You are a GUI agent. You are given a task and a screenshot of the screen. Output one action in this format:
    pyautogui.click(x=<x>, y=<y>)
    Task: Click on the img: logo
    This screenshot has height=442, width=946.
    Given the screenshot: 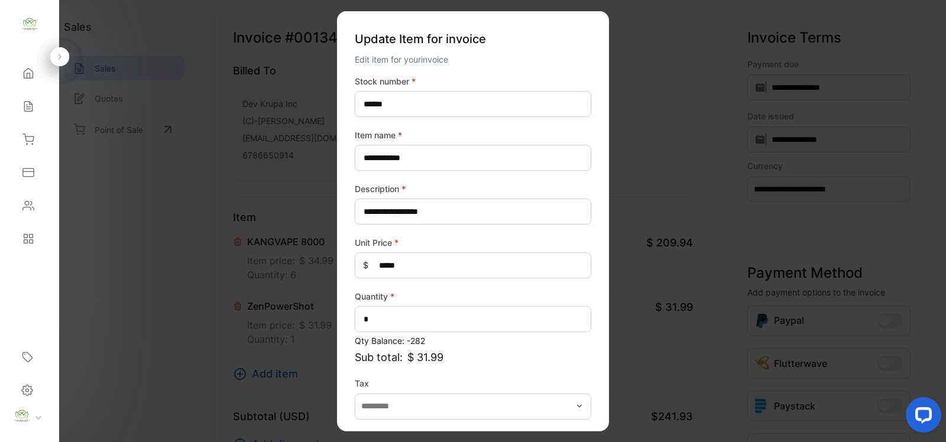 What is the action you would take?
    pyautogui.click(x=30, y=24)
    